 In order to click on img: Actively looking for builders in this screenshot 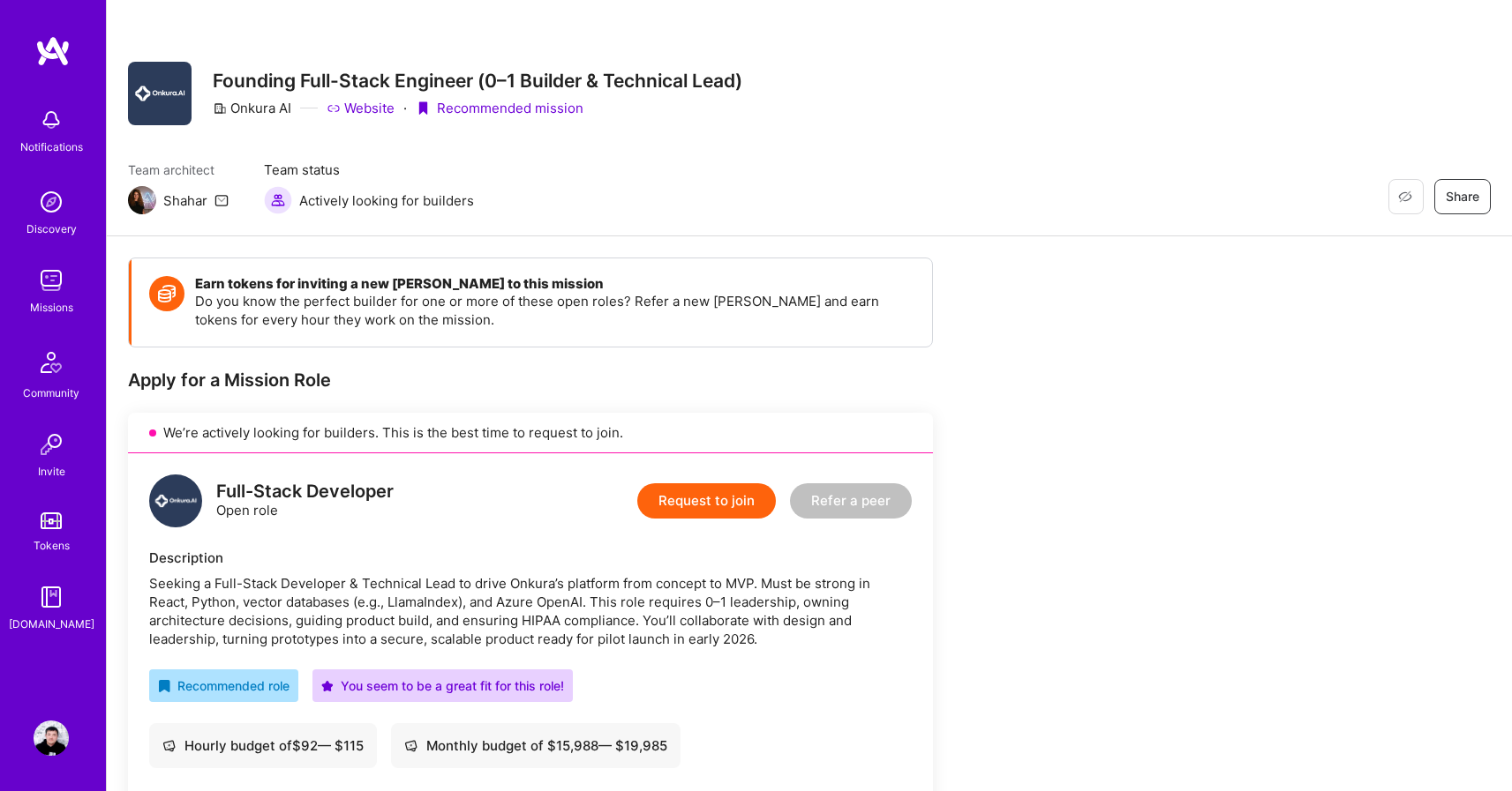, I will do `click(278, 200)`.